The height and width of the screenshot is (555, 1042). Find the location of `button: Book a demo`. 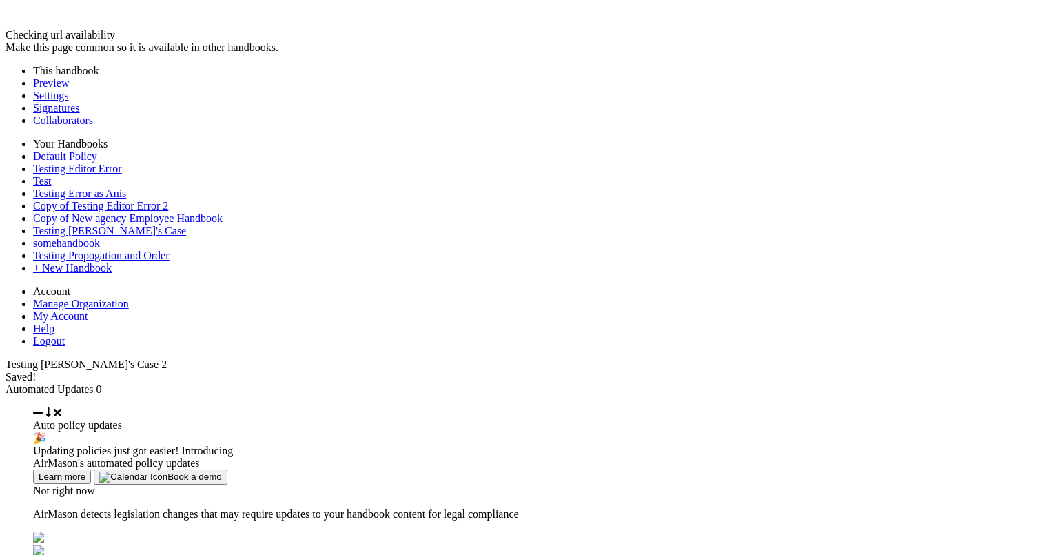

button: Book a demo is located at coordinates (161, 477).